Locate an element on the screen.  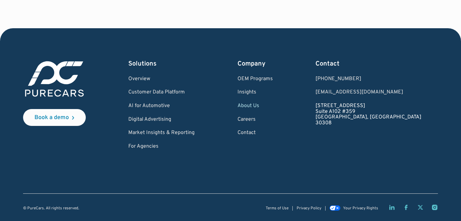
a: Book a demo is located at coordinates (54, 118).